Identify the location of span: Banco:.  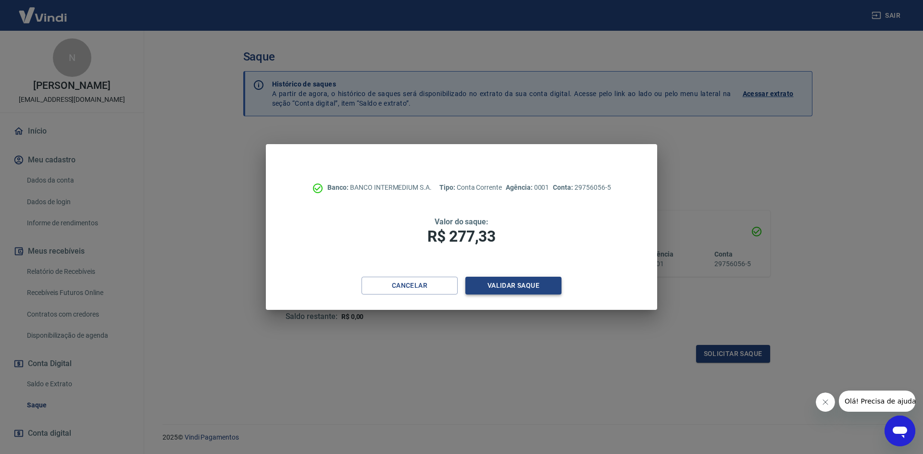
(338, 188).